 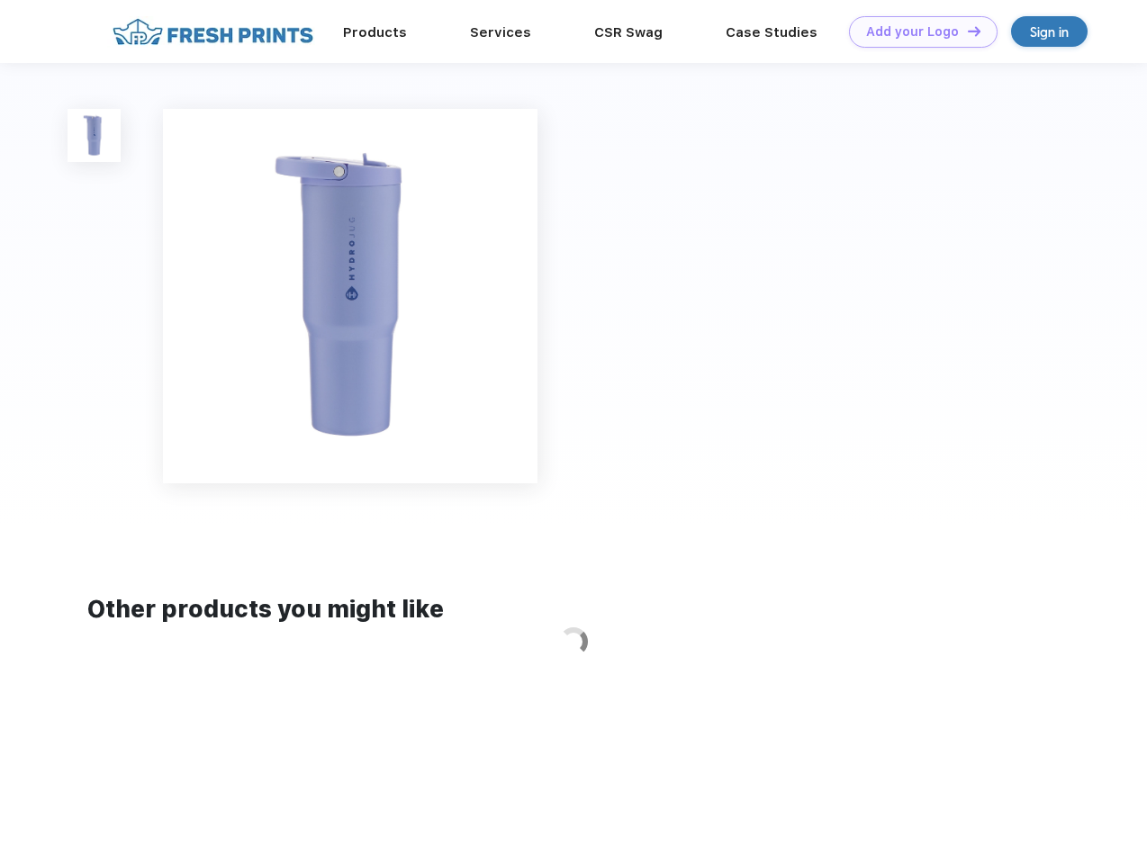 I want to click on div: Add your Logo, so click(x=912, y=32).